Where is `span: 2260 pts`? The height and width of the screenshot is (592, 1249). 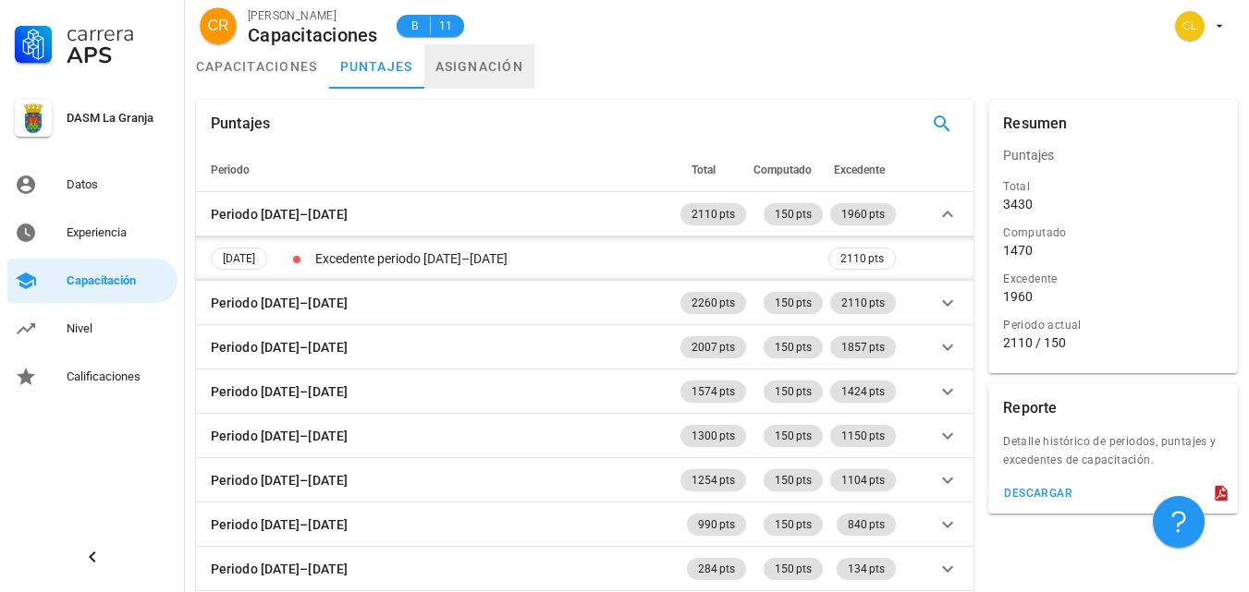
span: 2260 pts is located at coordinates (713, 303).